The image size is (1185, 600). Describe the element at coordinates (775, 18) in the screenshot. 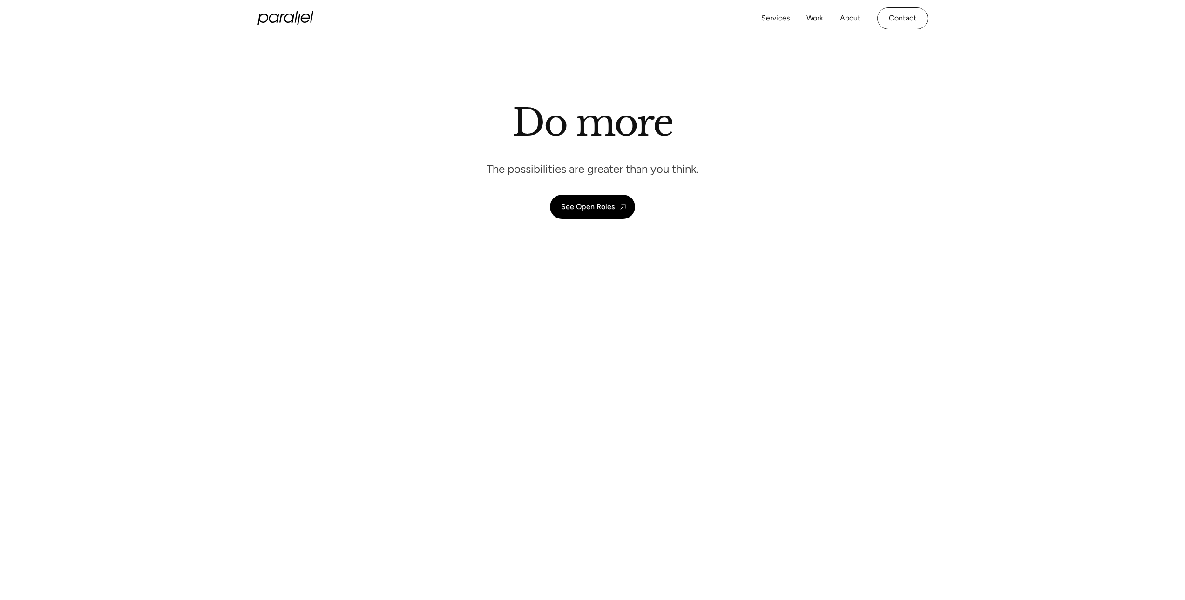

I see `a: Services` at that location.